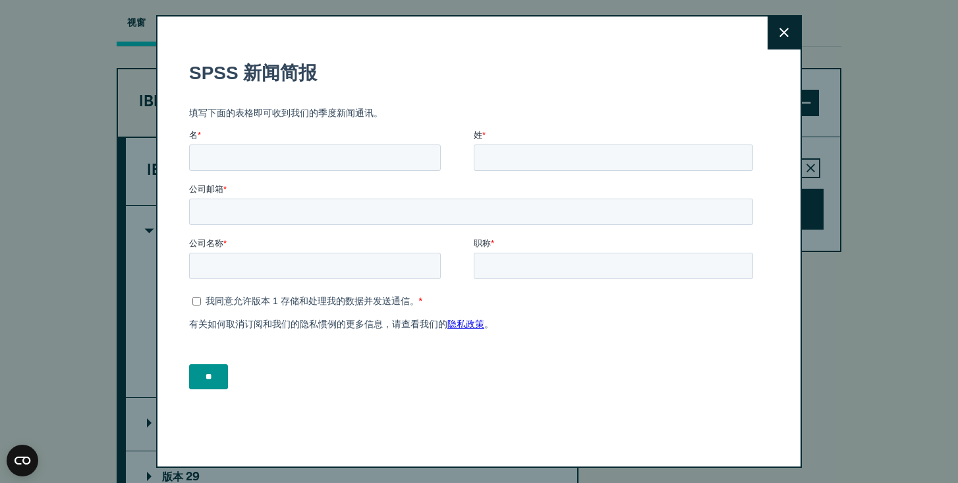 This screenshot has height=483, width=958. Describe the element at coordinates (123, 252) in the screenshot. I see `font: 我同意允许版本 1 存储和处理我的数据并发送通信。` at that location.